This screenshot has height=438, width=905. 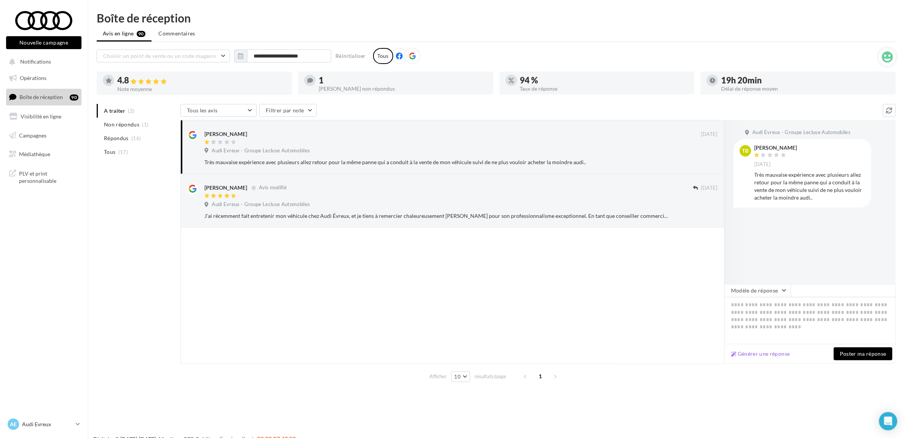 What do you see at coordinates (863, 354) in the screenshot?
I see `button: Poster ma réponse` at bounding box center [863, 354].